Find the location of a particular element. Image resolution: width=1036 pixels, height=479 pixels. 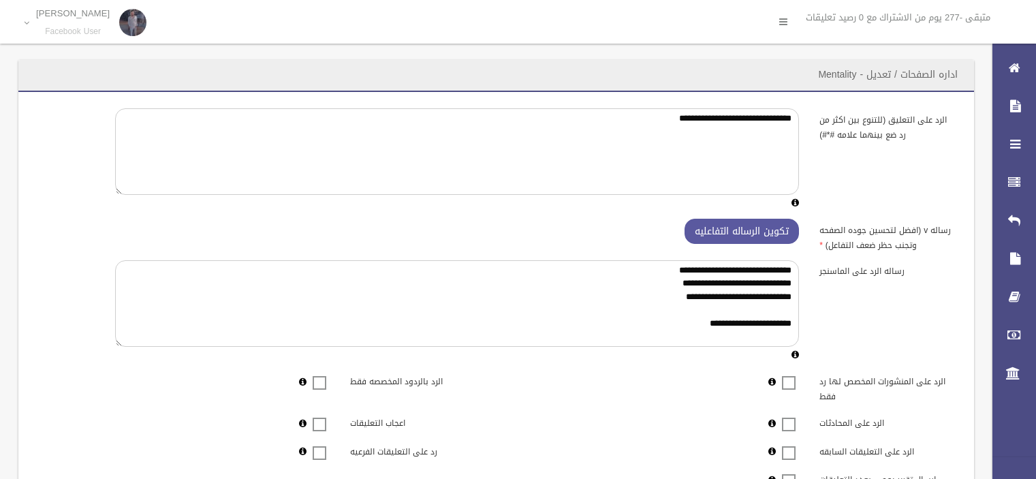

label: رد على التعليقات الفرعيه is located at coordinates (418, 450).